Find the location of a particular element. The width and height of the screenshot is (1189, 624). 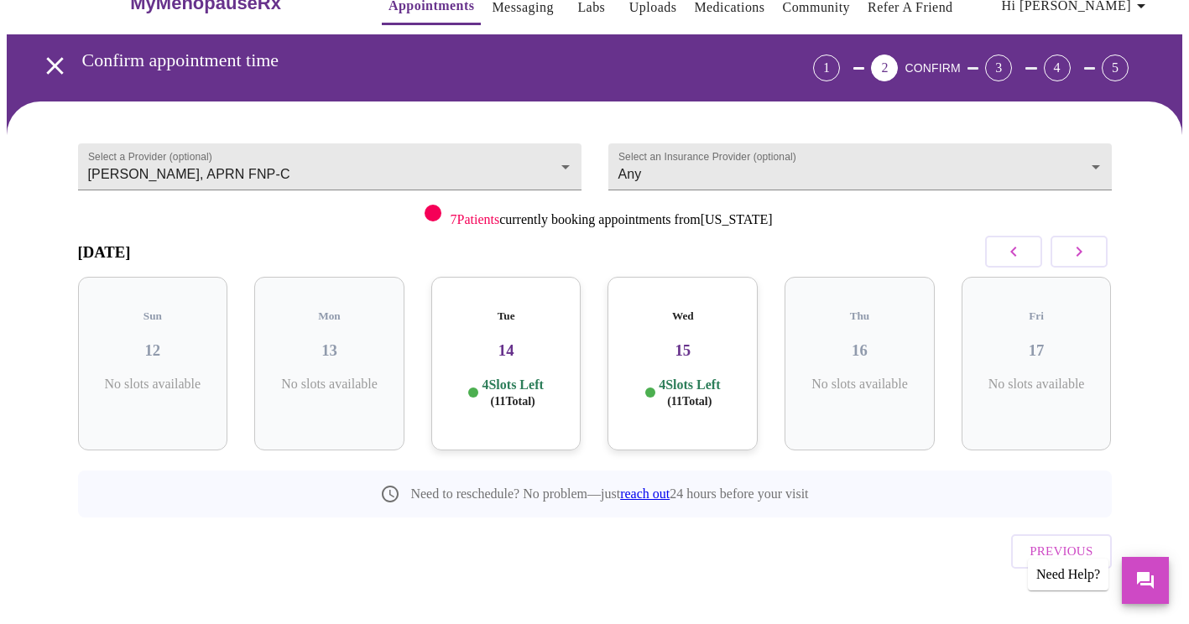

p: Need to reschedule? No problem—just 24 hours before your visit is located at coordinates (609, 494).